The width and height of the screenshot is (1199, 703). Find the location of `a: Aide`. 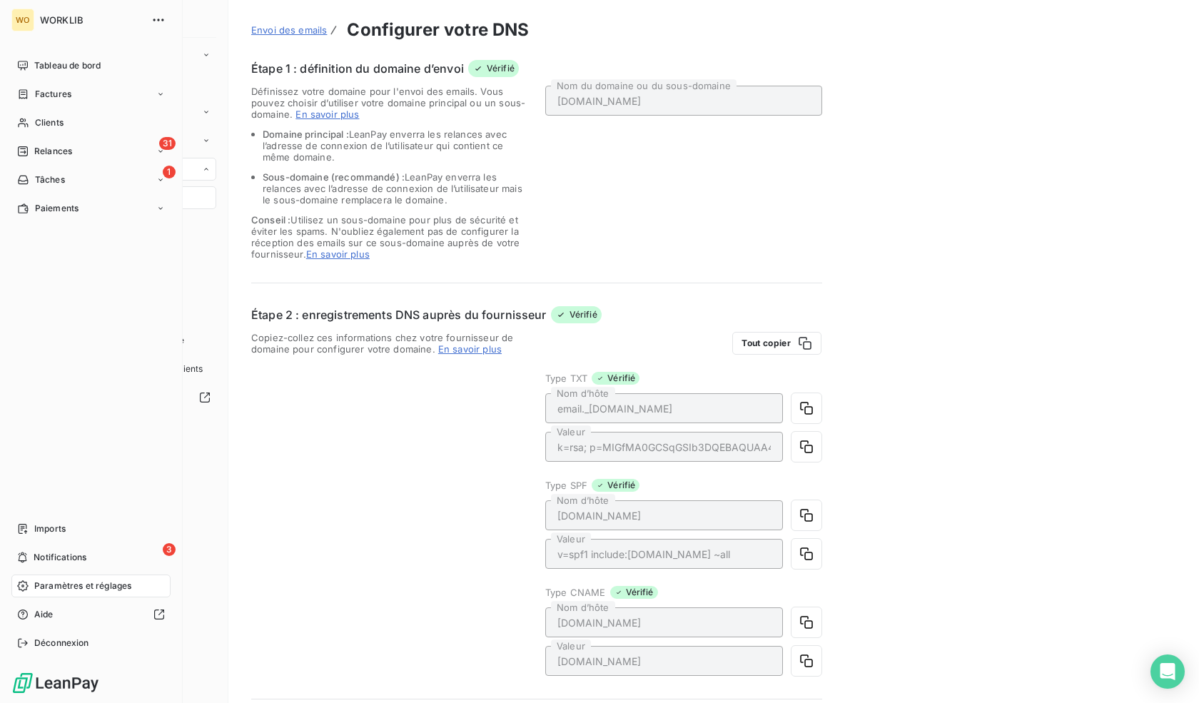

a: Aide is located at coordinates (91, 614).